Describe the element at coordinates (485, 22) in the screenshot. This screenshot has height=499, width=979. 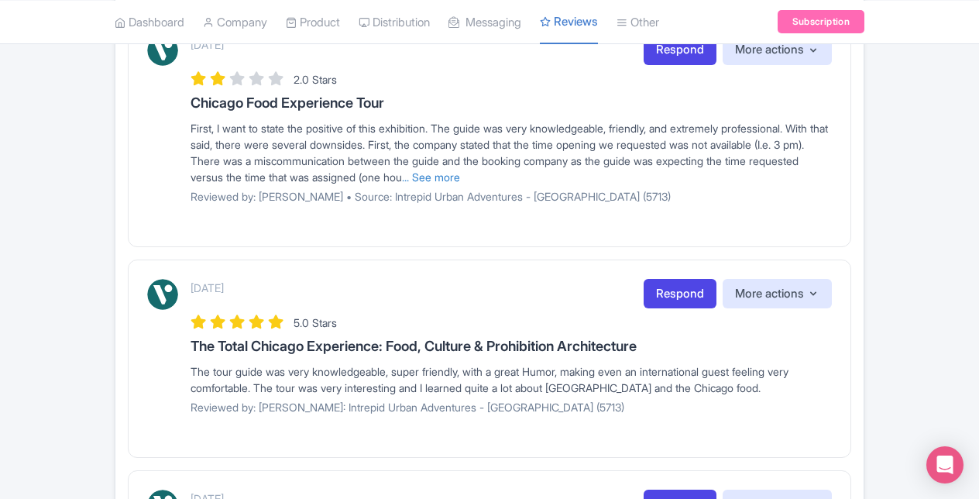
I see `a: Messaging` at that location.